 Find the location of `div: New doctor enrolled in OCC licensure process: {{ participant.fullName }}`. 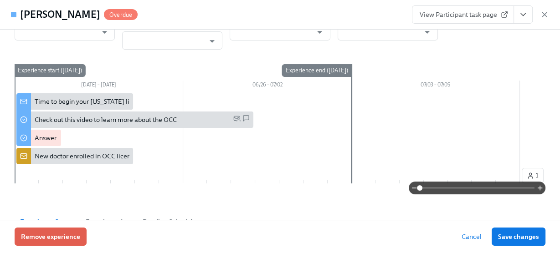

div: New doctor enrolled in OCC licensure process: {{ participant.fullName }} is located at coordinates (139, 156).